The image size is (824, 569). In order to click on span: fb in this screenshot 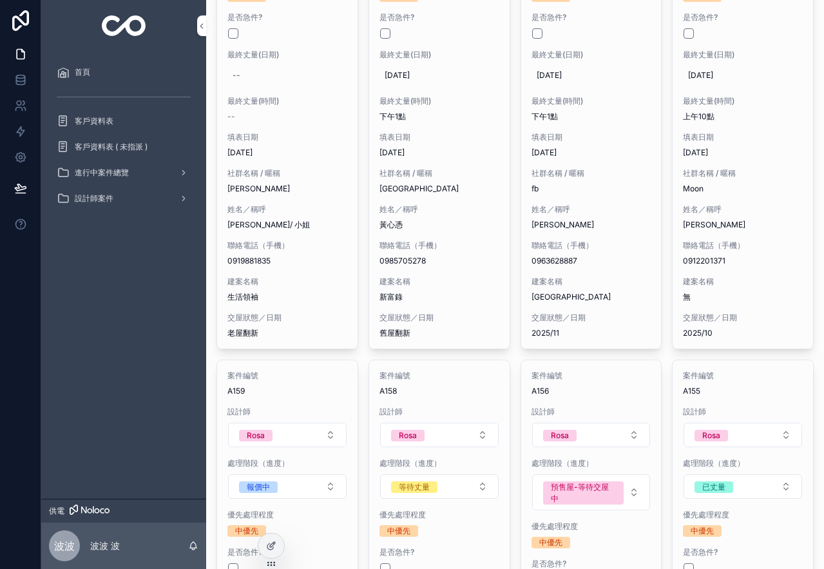, I will do `click(592, 189)`.